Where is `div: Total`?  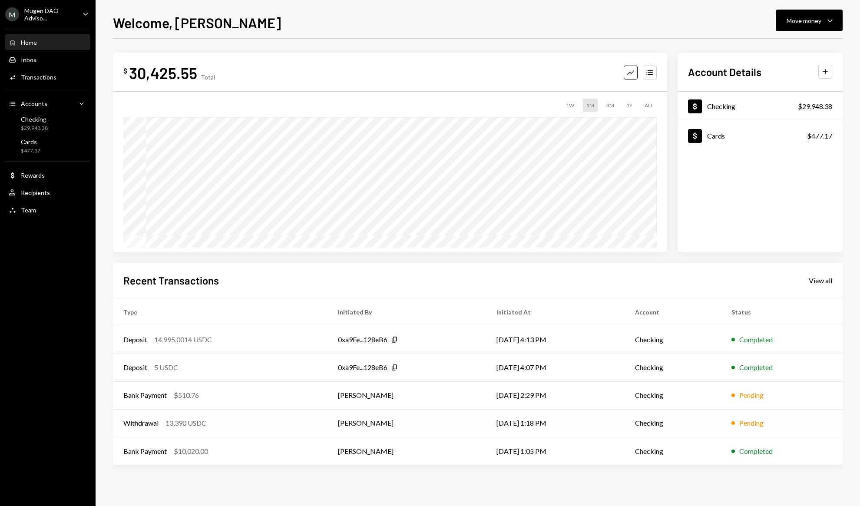
div: Total is located at coordinates (208, 77).